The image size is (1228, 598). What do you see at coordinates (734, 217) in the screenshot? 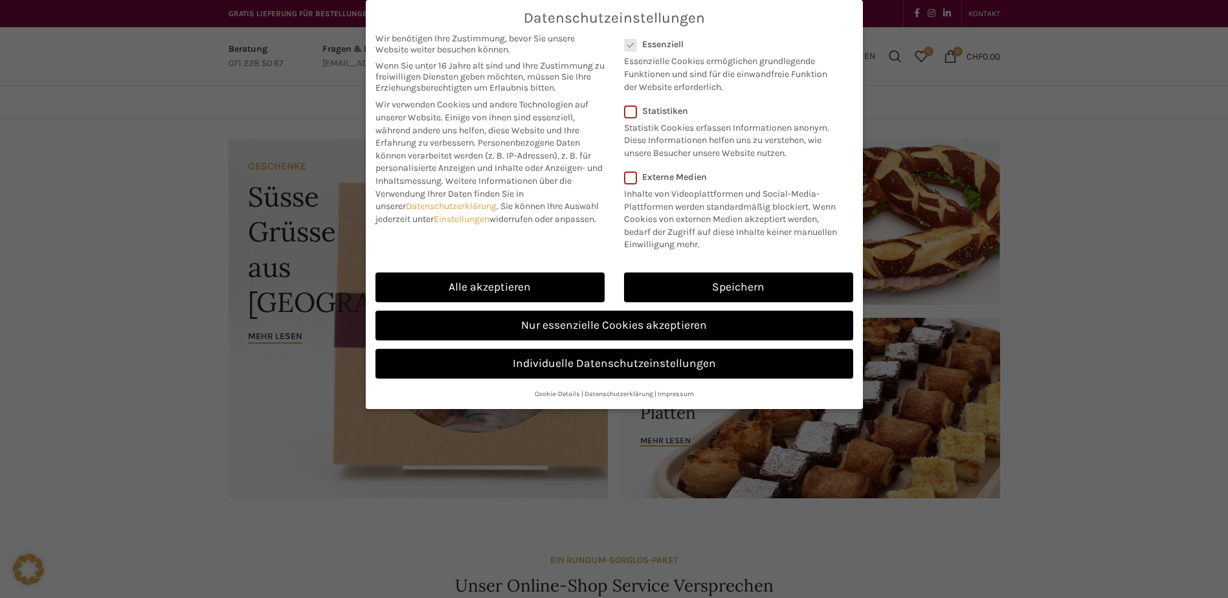
I see `p: Inhalte von Videoplattformen und Social-Media-Plattformen werden standardmäßig blockiert. Wenn Co...` at bounding box center [734, 217].